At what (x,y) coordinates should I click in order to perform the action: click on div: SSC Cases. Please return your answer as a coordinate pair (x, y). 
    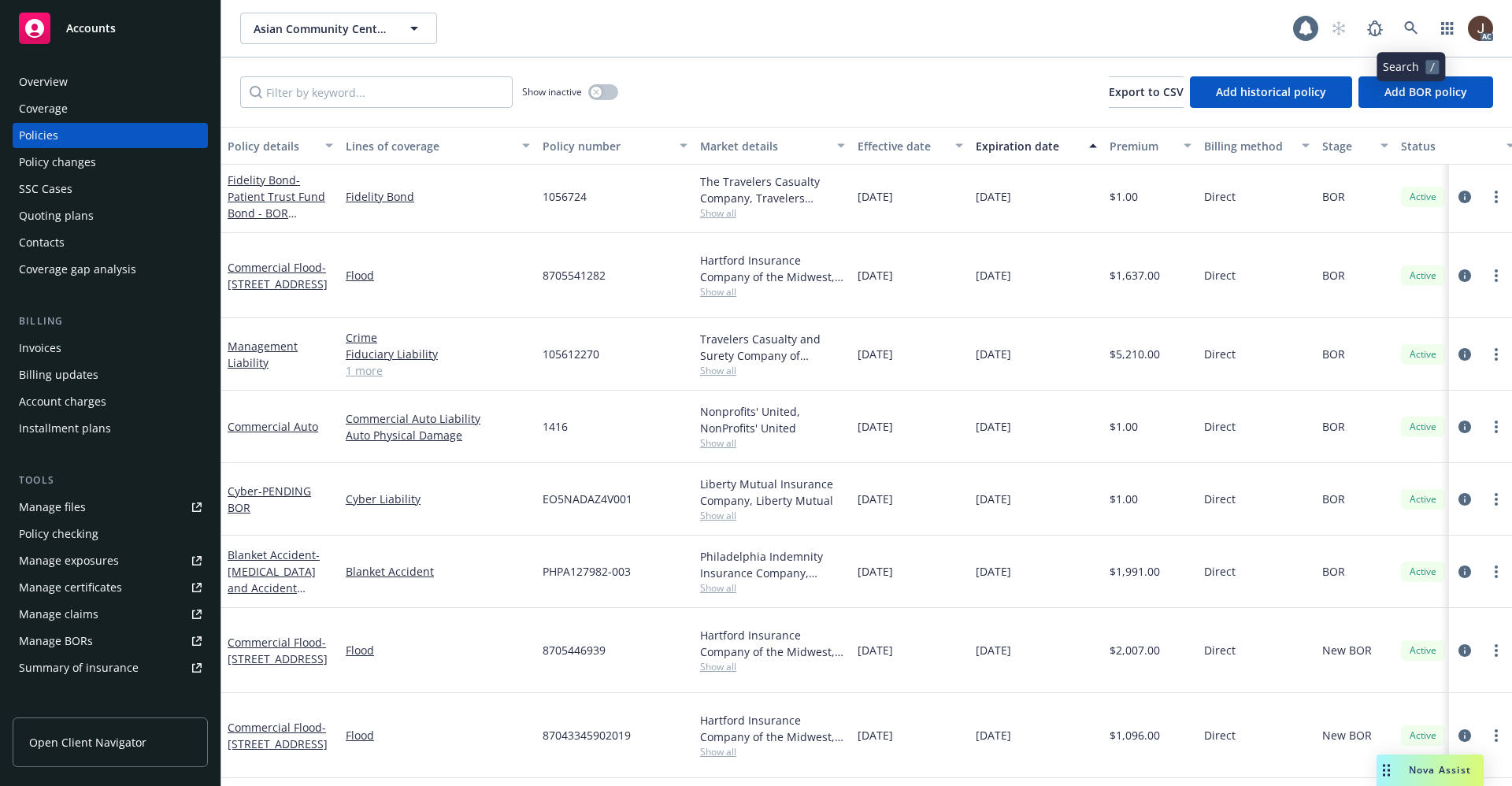
    Looking at the image, I should click on (45, 189).